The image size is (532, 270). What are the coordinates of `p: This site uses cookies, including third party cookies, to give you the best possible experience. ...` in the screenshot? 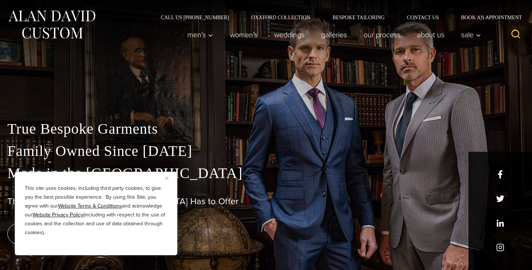 It's located at (96, 211).